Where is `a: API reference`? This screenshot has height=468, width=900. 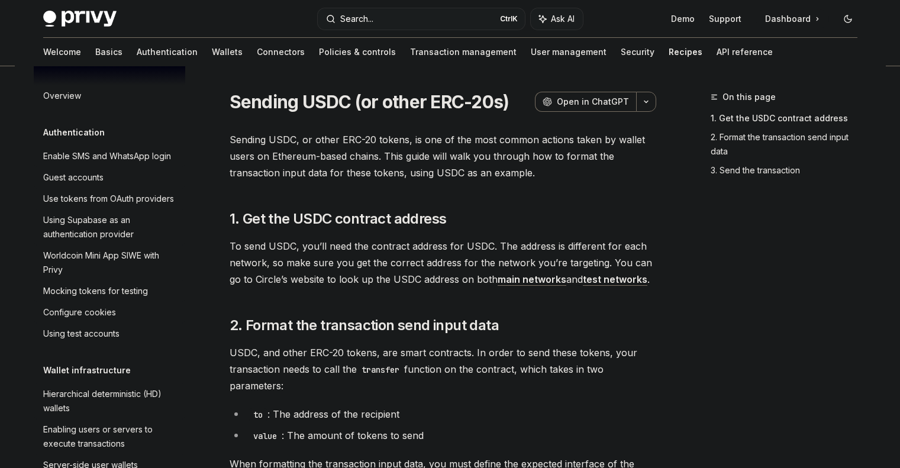
a: API reference is located at coordinates (745, 52).